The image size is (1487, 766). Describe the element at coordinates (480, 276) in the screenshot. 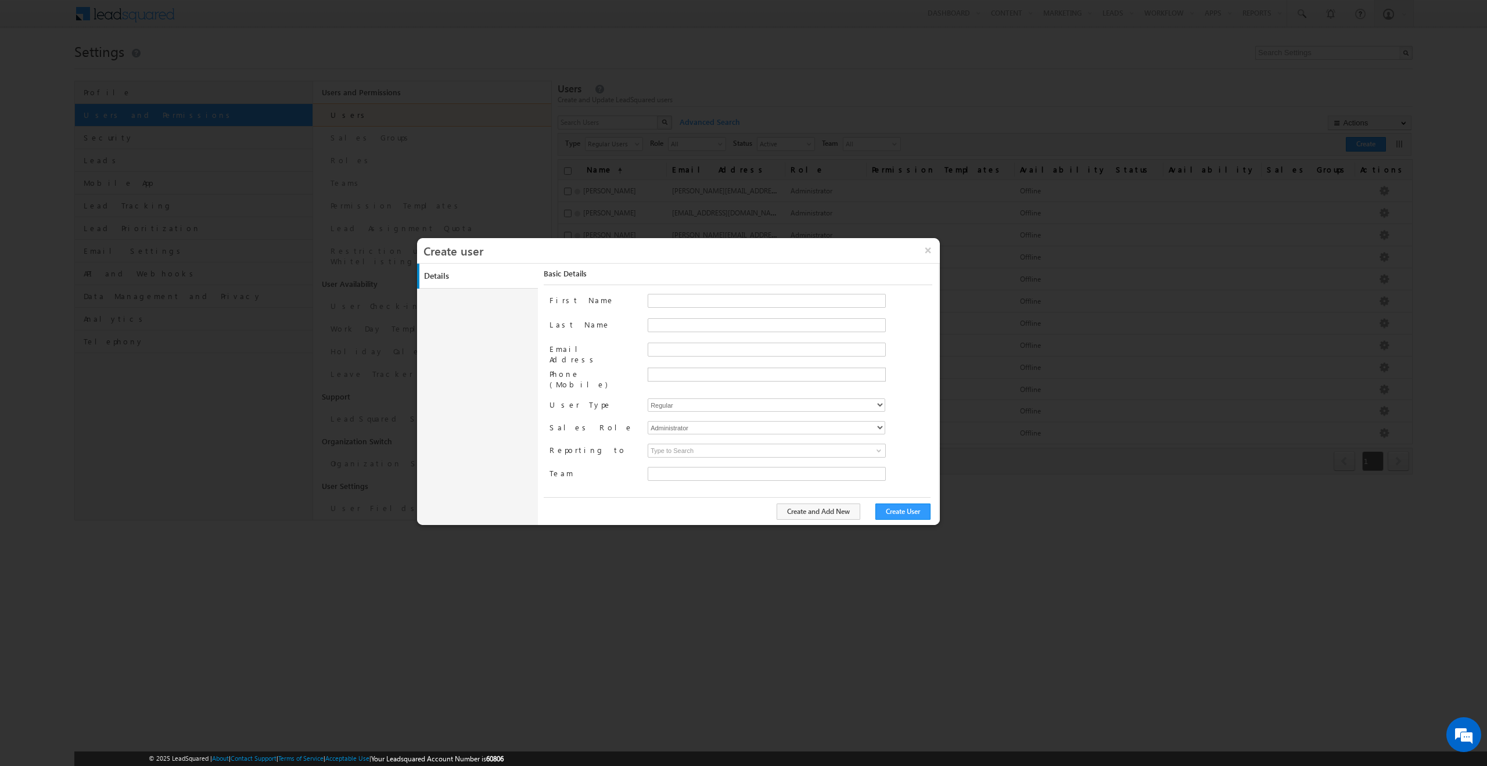

I see `a: Details` at that location.